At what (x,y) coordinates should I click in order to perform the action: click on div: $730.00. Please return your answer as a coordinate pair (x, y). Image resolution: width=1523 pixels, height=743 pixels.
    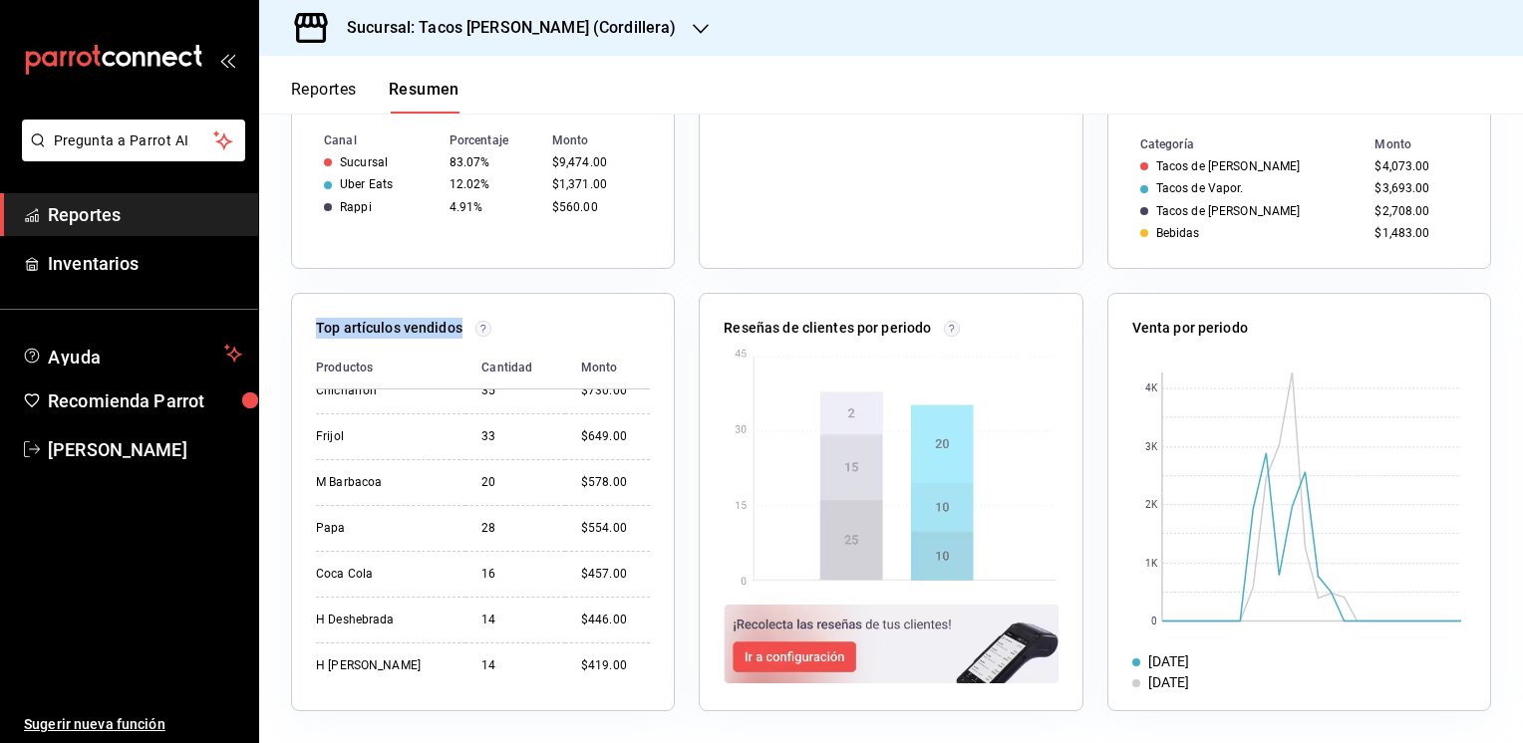
    Looking at the image, I should click on (615, 391).